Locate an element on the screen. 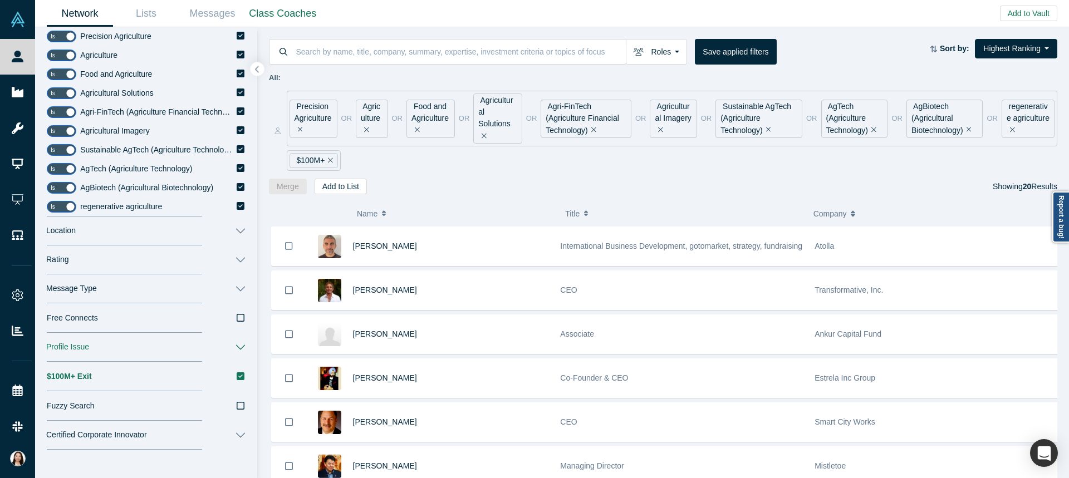 This screenshot has width=1069, height=478. button: Add to Vault is located at coordinates (1028, 13).